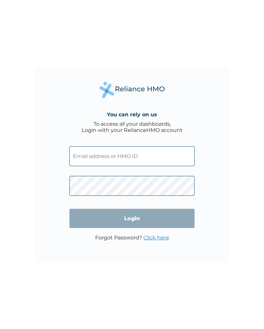 Image resolution: width=264 pixels, height=329 pixels. Describe the element at coordinates (132, 156) in the screenshot. I see `input: Email address or HMO ID` at that location.